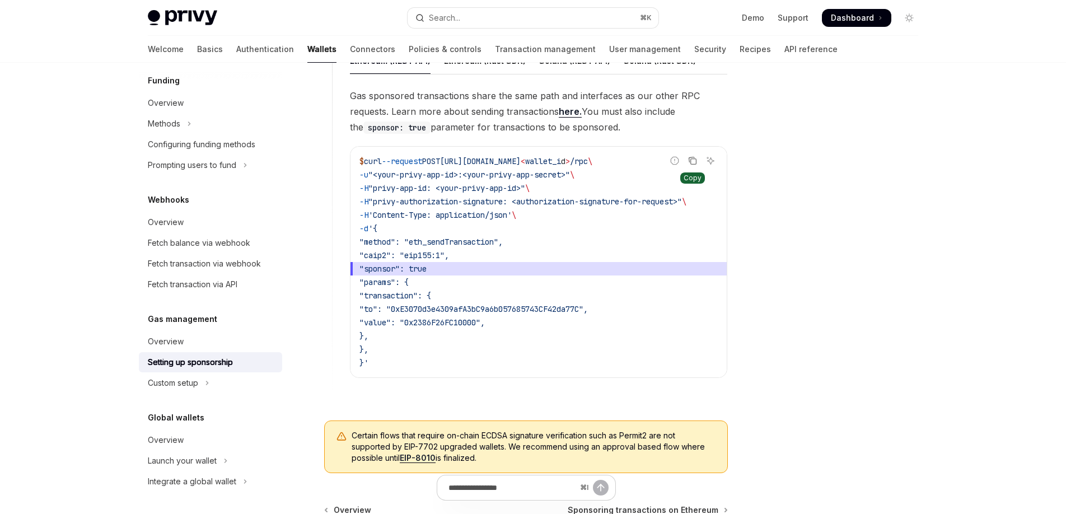  Describe the element at coordinates (753, 18) in the screenshot. I see `a: Demo` at that location.